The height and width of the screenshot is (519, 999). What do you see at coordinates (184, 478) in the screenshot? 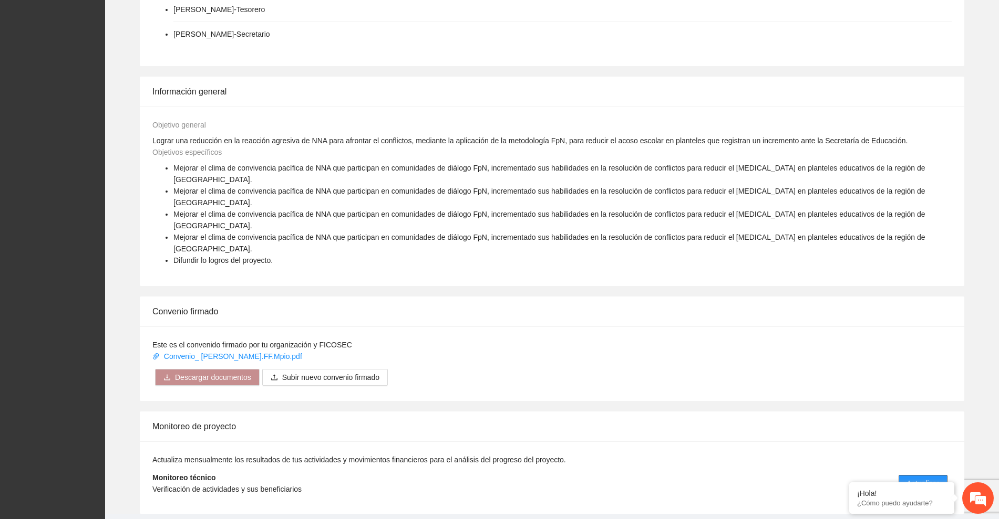
I see `strong: Monitoreo técnico` at bounding box center [184, 478].